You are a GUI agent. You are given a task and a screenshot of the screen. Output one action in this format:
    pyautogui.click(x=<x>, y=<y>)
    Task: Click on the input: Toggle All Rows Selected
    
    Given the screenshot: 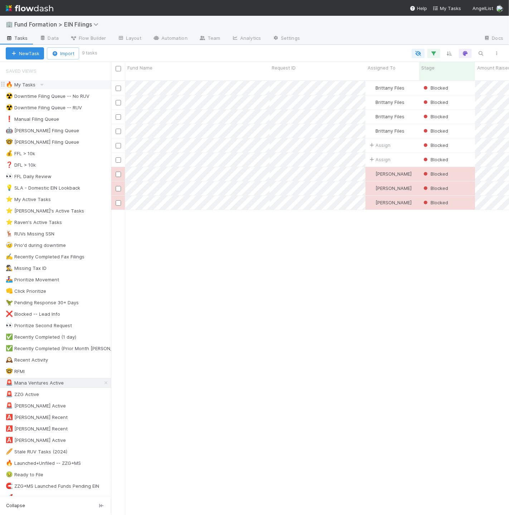 What is the action you would take?
    pyautogui.click(x=118, y=68)
    